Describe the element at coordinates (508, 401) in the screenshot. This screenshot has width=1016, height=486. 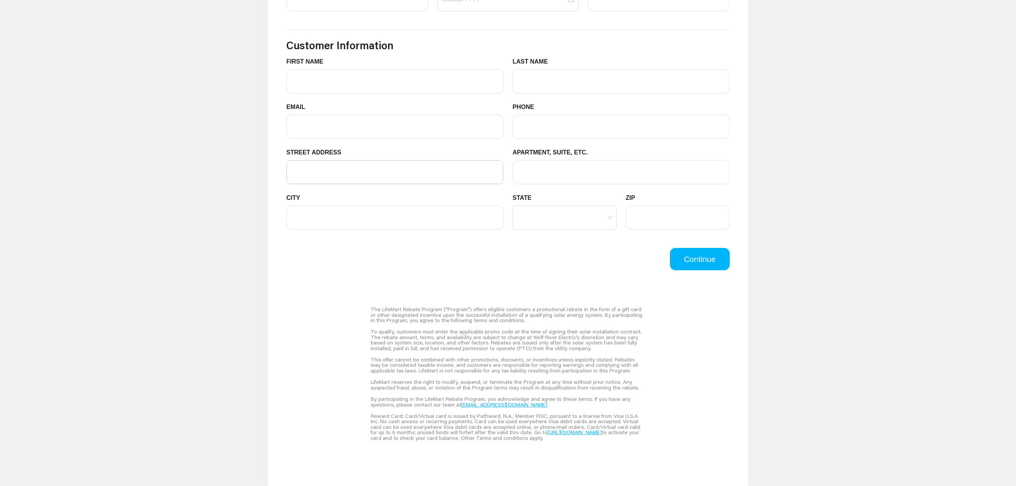
I see `div: By participating in the LifeMart Rebate Program, you acknowledge and agree to these terms. If you...` at that location.